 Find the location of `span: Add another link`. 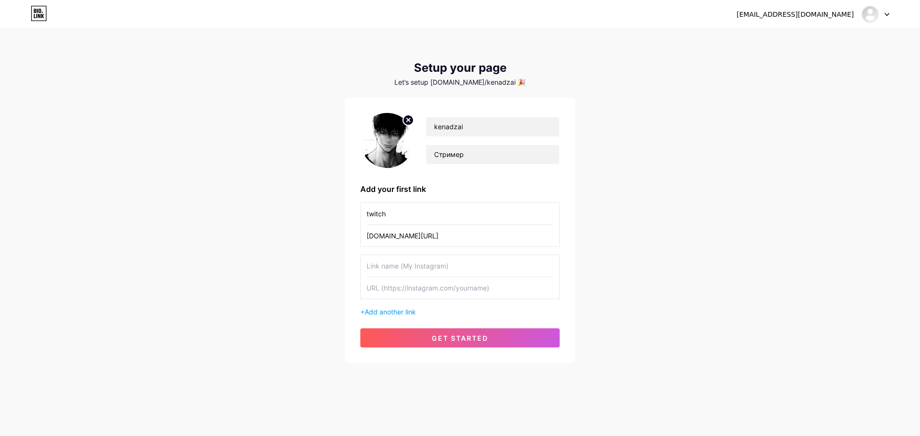

span: Add another link is located at coordinates (390, 312).